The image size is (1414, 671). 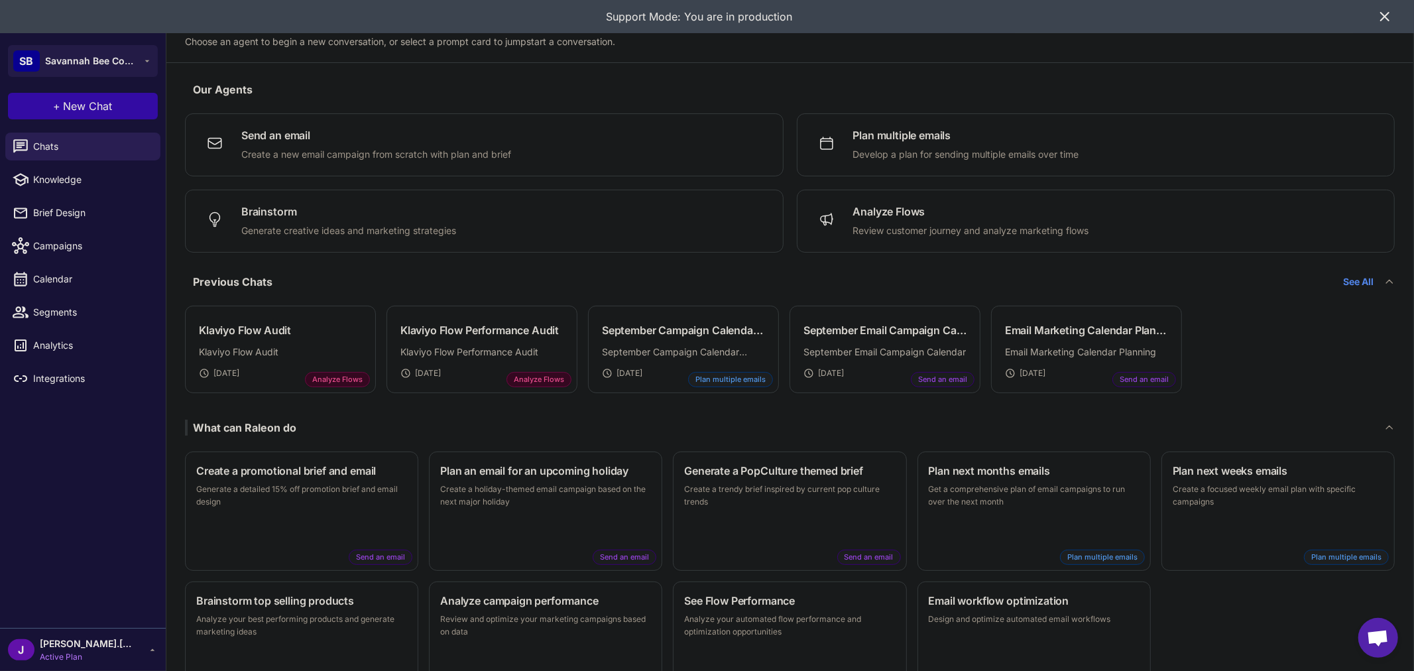 I want to click on p: Generate creative ideas and marketing strategies, so click(x=349, y=231).